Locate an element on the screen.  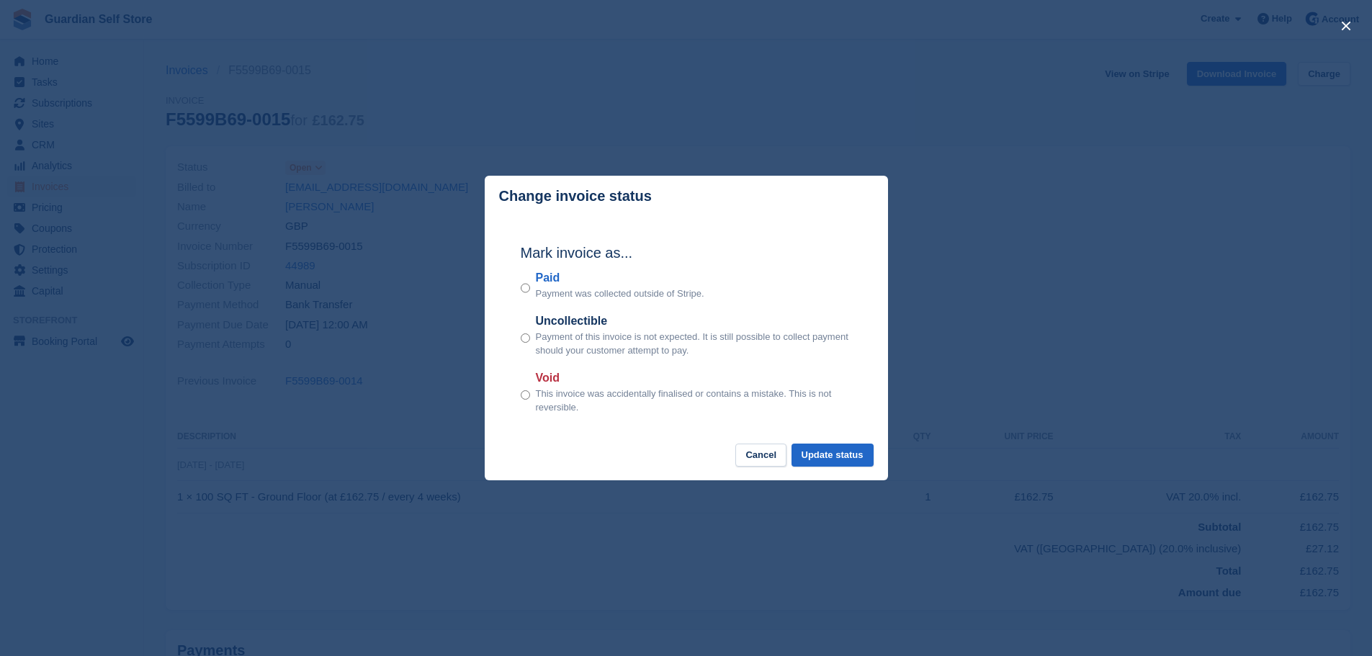
label: Paid is located at coordinates (620, 278).